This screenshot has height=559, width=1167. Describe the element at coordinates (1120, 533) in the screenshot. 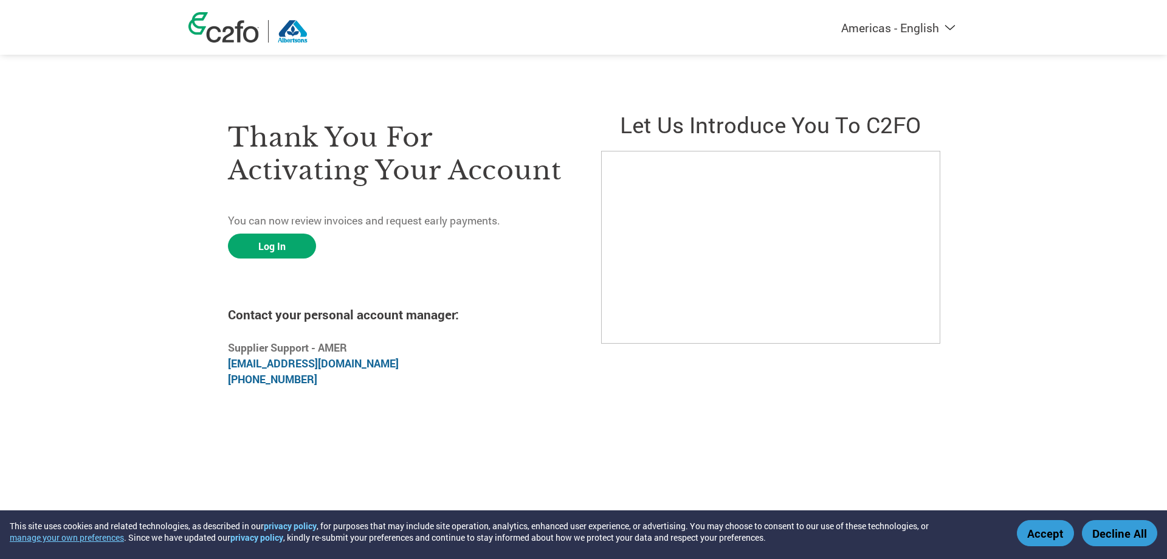

I see `button: Decline All` at that location.